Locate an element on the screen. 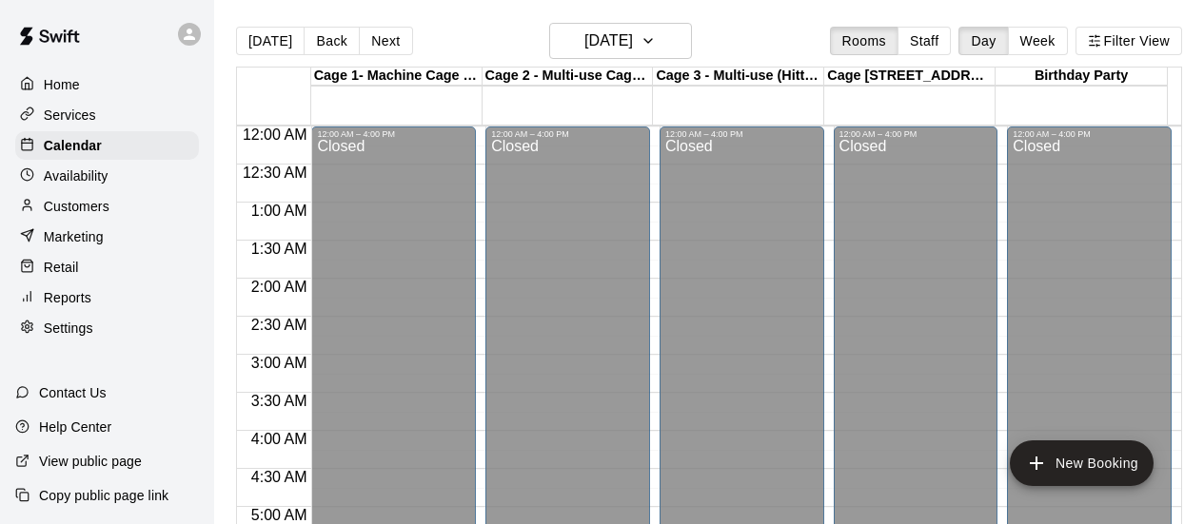 Image resolution: width=1204 pixels, height=524 pixels. div: Calendar is located at coordinates (107, 146).